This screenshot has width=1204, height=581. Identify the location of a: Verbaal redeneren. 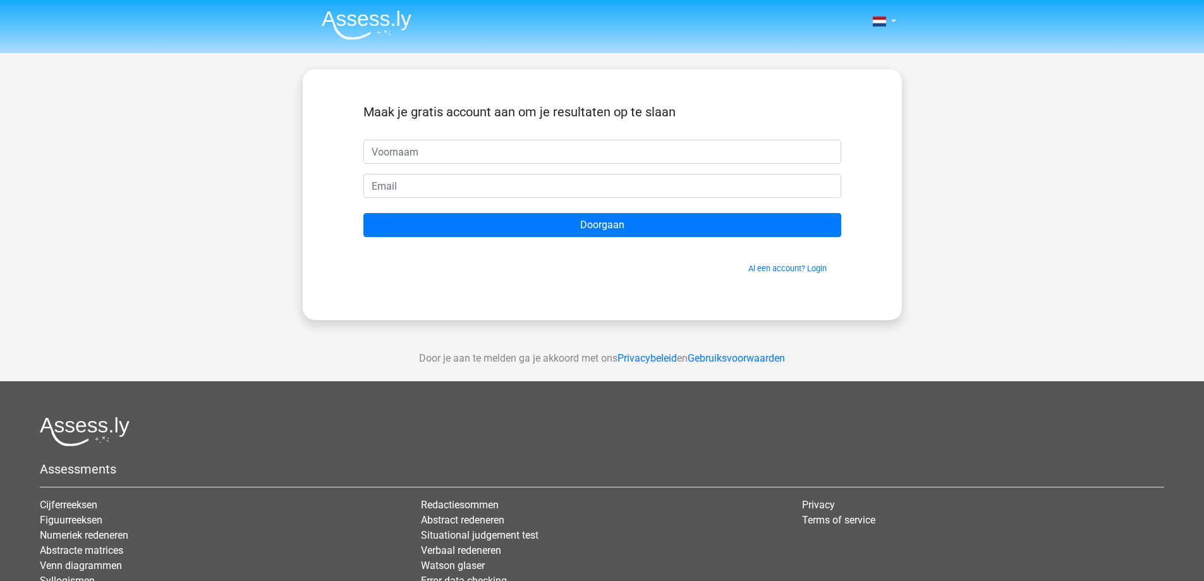
(461, 550).